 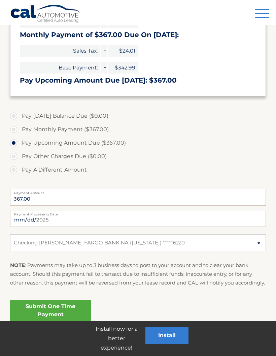 What do you see at coordinates (138, 218) in the screenshot?
I see `input: Payment Date` at bounding box center [138, 218].